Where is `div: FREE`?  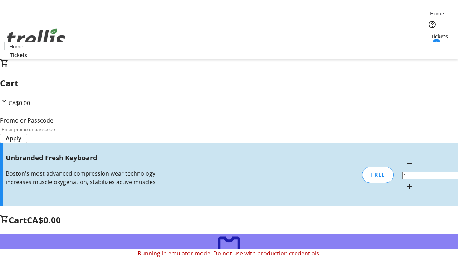
div: FREE is located at coordinates (378, 175).